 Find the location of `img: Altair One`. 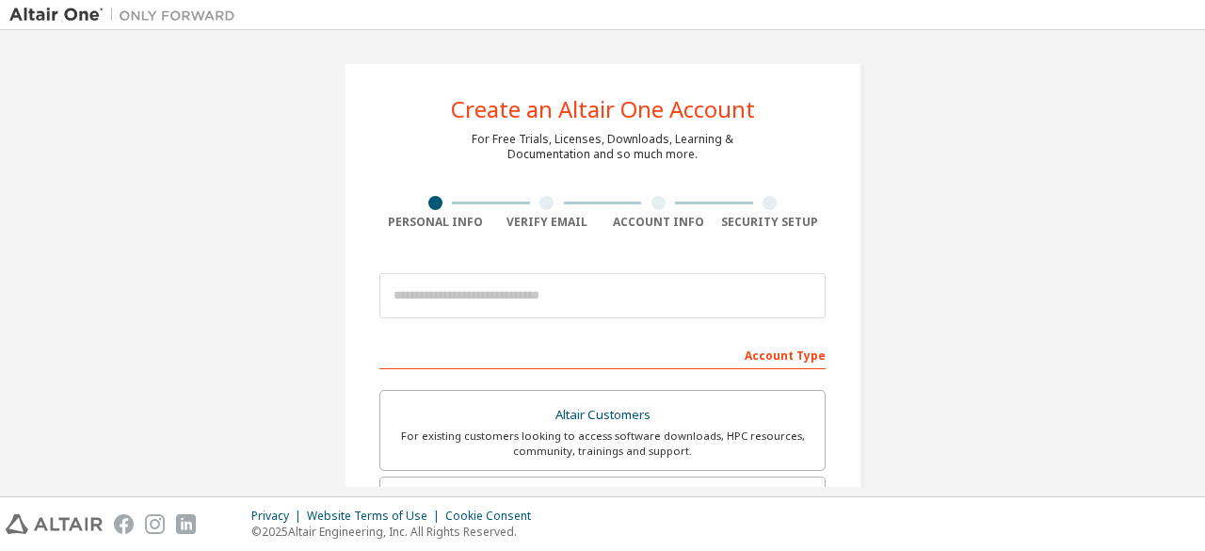

img: Altair One is located at coordinates (127, 15).